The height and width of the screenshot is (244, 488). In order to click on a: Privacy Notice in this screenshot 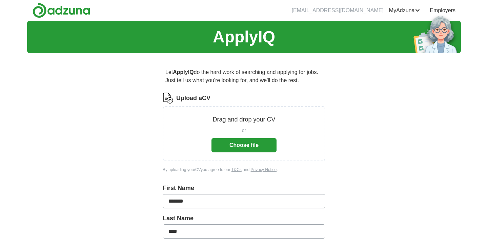, I will do `click(264, 170)`.